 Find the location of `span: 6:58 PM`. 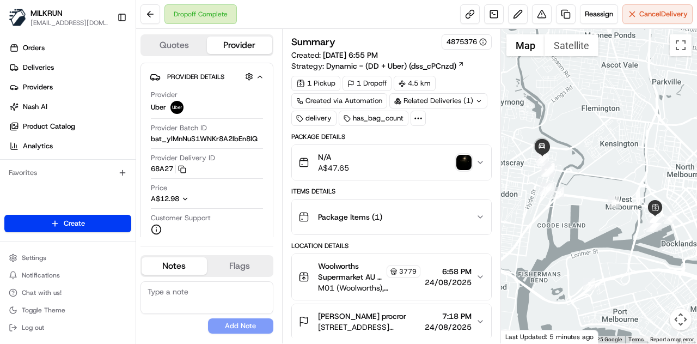

span: 6:58 PM is located at coordinates (448, 271).